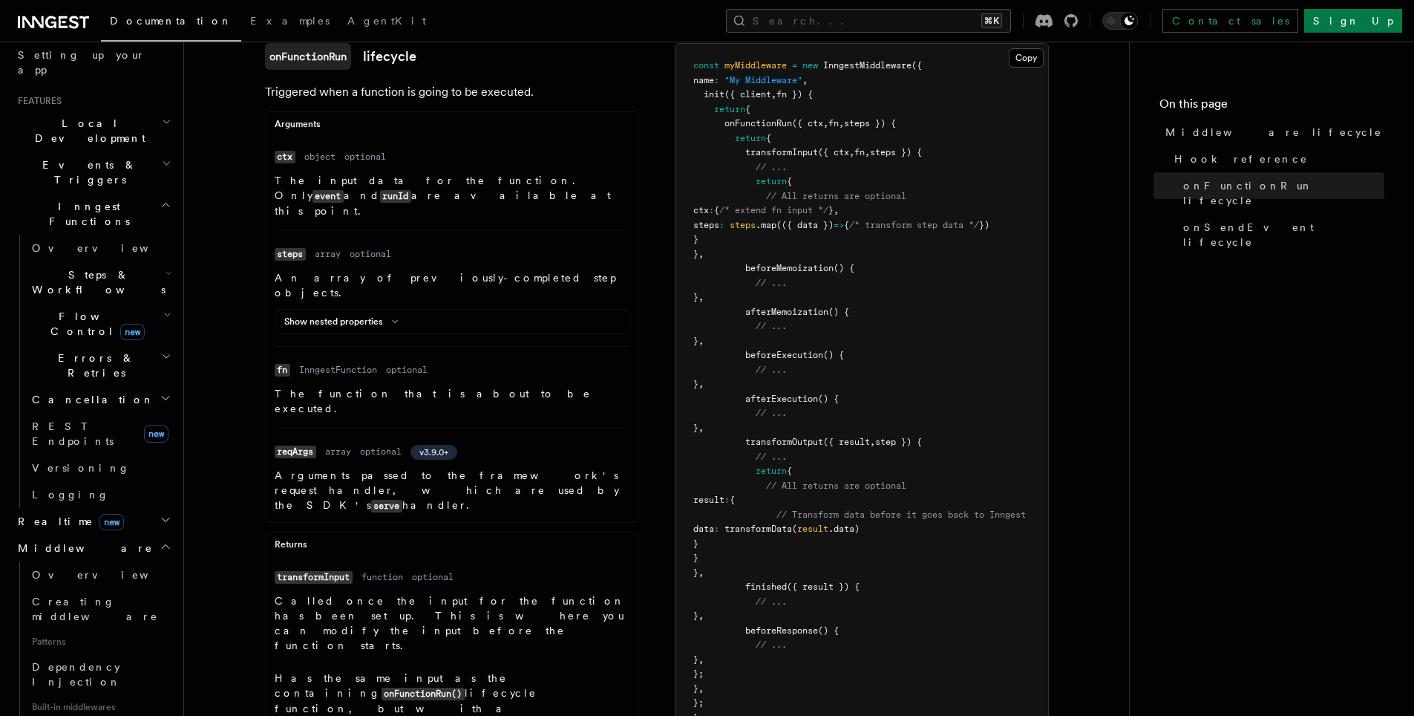 Image resolution: width=1414 pixels, height=716 pixels. I want to click on code: runId, so click(396, 196).